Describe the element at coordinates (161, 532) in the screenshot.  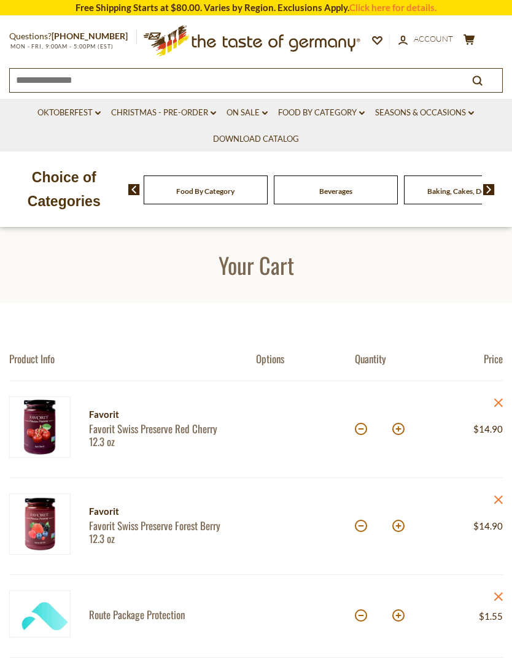
I see `a: Favorit Swiss Preserve Forest Berry 12.3 oz` at that location.